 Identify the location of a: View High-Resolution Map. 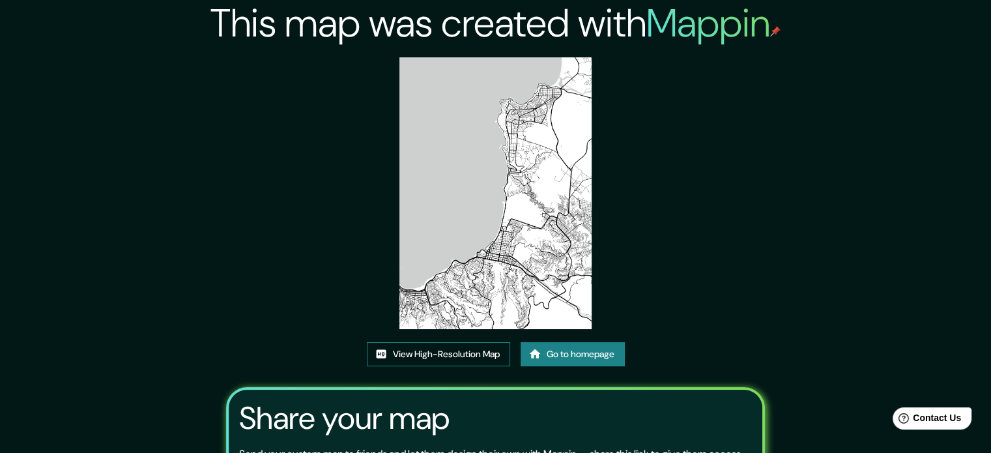
(438, 354).